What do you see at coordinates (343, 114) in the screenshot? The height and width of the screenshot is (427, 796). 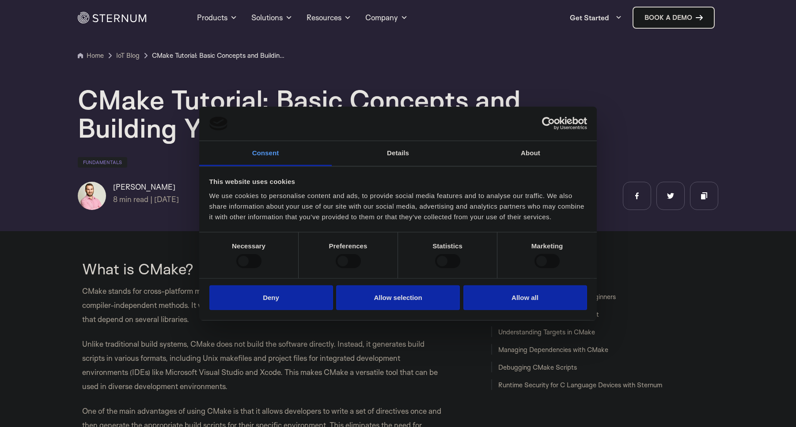 I see `h1: CMake Tutorial: Basic Concepts and Building Your First Project` at bounding box center [343, 114].